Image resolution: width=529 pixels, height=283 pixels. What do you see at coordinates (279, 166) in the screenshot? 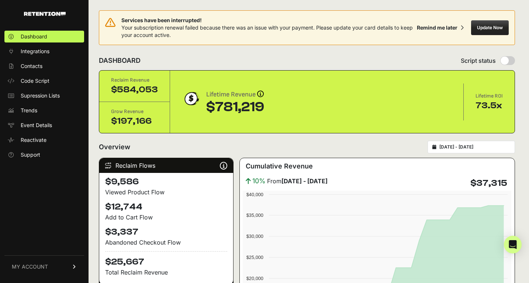
I see `h3: Cumulative Revenue` at bounding box center [279, 166].